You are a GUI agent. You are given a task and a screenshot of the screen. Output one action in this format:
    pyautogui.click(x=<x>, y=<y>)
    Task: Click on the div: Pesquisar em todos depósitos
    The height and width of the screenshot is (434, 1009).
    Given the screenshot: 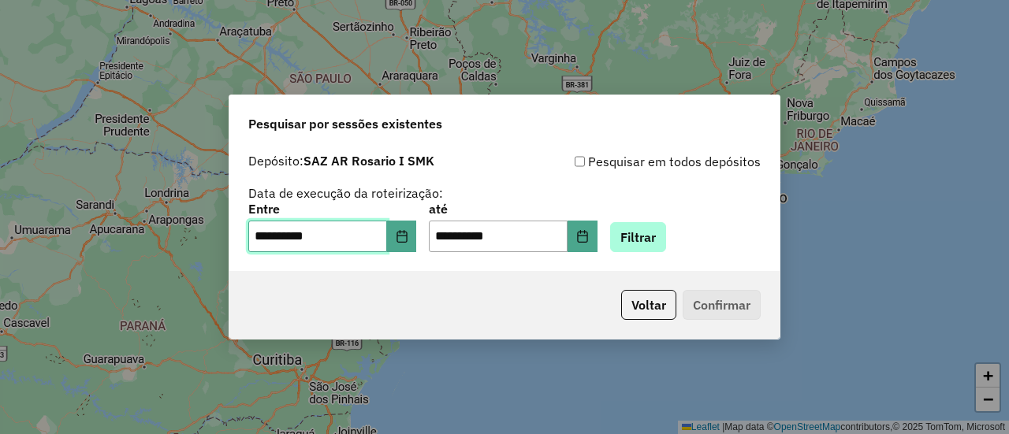 What is the action you would take?
    pyautogui.click(x=632, y=162)
    